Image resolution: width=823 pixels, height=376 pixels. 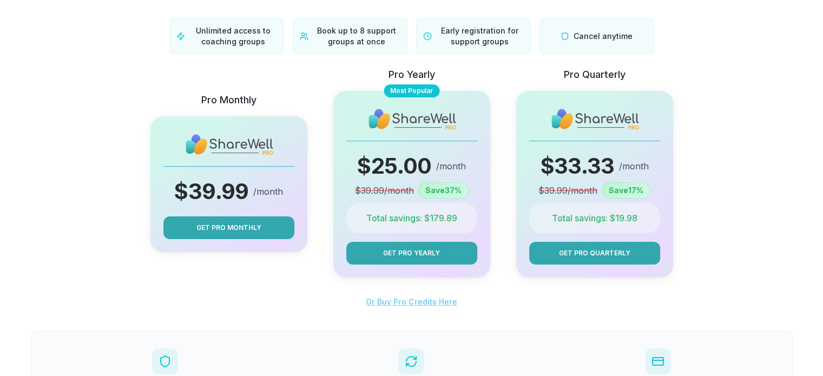 I want to click on p: Pro Monthly, so click(x=229, y=100).